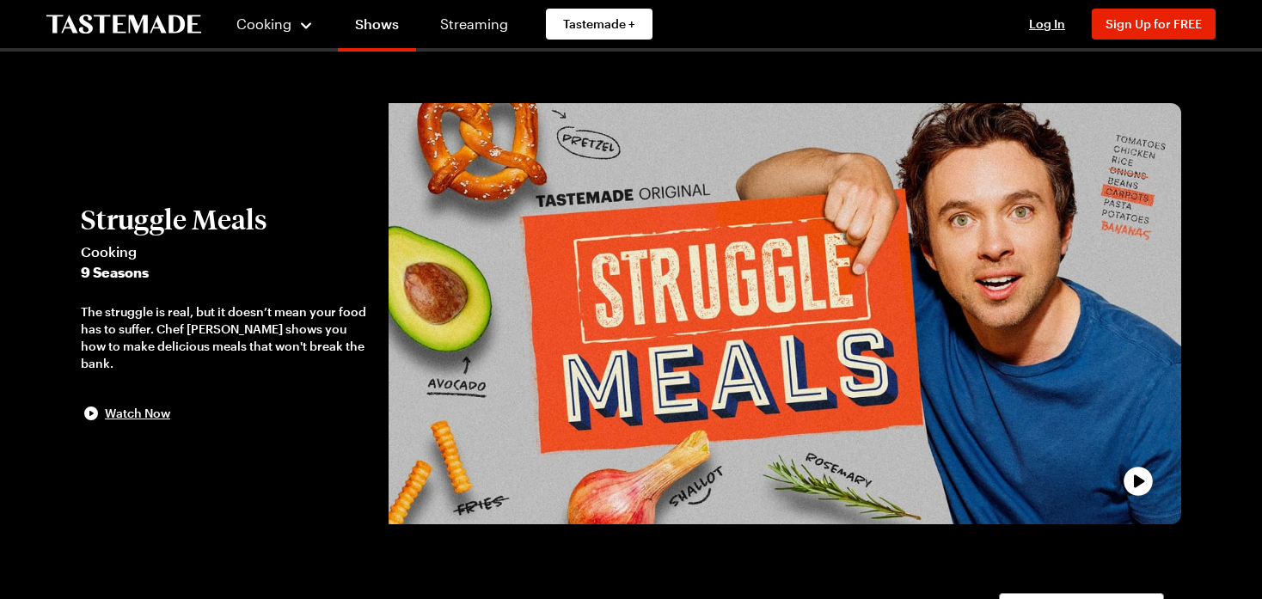 This screenshot has height=599, width=1262. What do you see at coordinates (124, 24) in the screenshot?
I see `a: To Tastemade Home Page` at bounding box center [124, 24].